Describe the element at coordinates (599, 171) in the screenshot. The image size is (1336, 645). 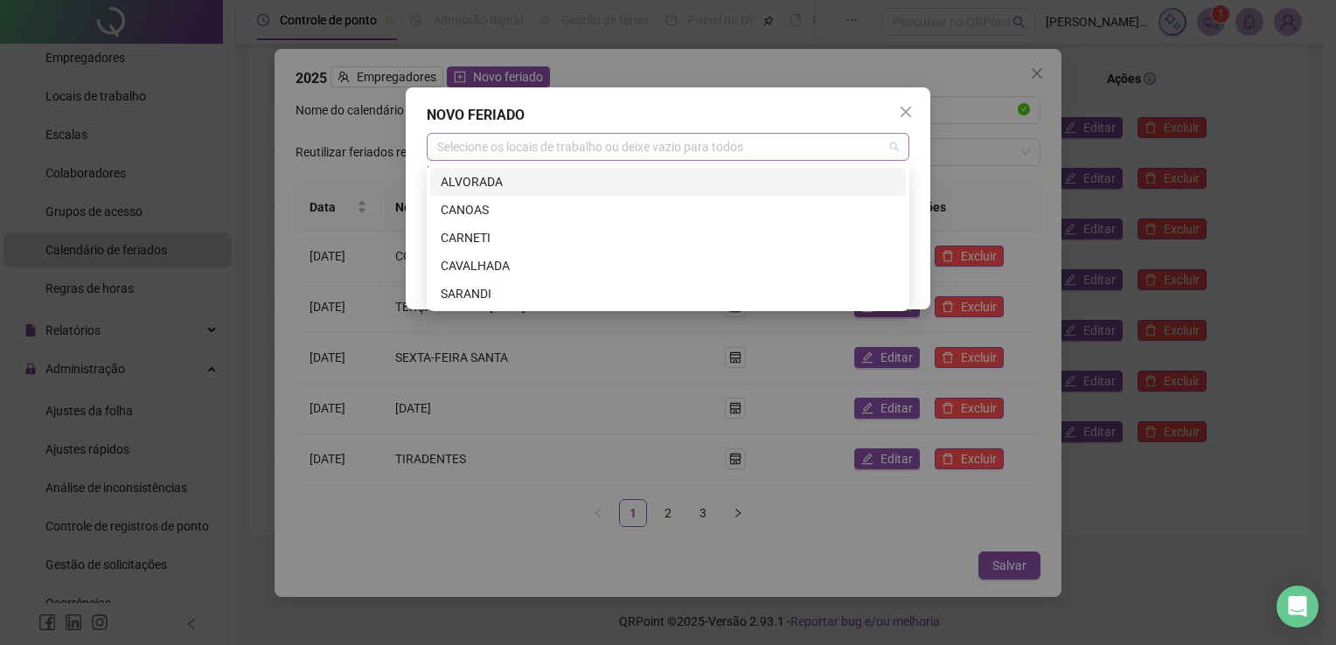
I see `label: Nome do feriado` at that location.